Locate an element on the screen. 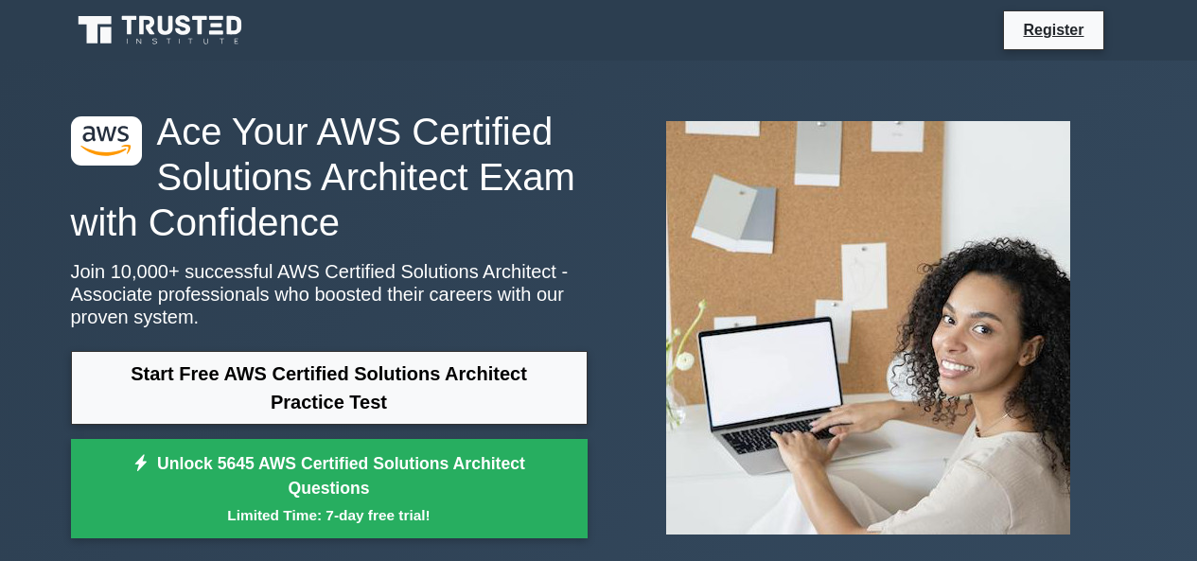 The image size is (1197, 561). p: Join 10,000+ successful AWS Certified Solutions Architect - Associate professionals who boosted t... is located at coordinates (329, 294).